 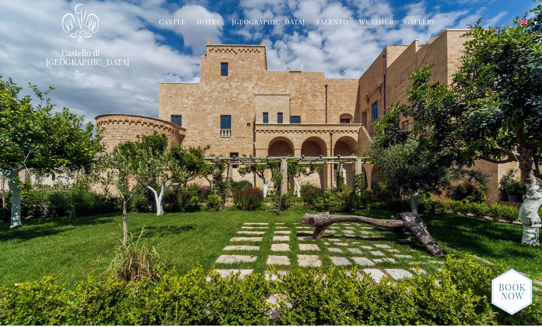 What do you see at coordinates (80, 23) in the screenshot?
I see `img: Castello di Ugento` at bounding box center [80, 23].